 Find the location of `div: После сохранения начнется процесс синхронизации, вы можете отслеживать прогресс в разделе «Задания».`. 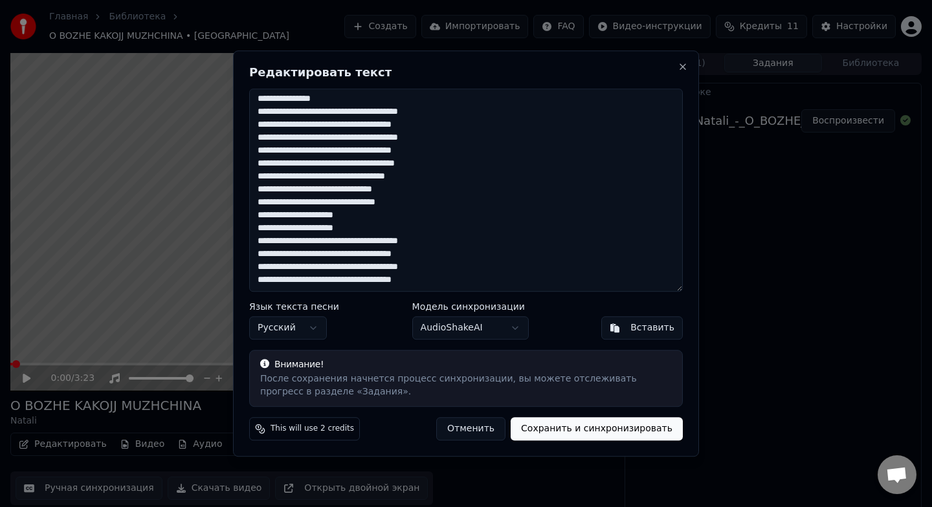

div: После сохранения начнется процесс синхронизации, вы можете отслеживать прогресс в разделе «Задания». is located at coordinates (466, 386).